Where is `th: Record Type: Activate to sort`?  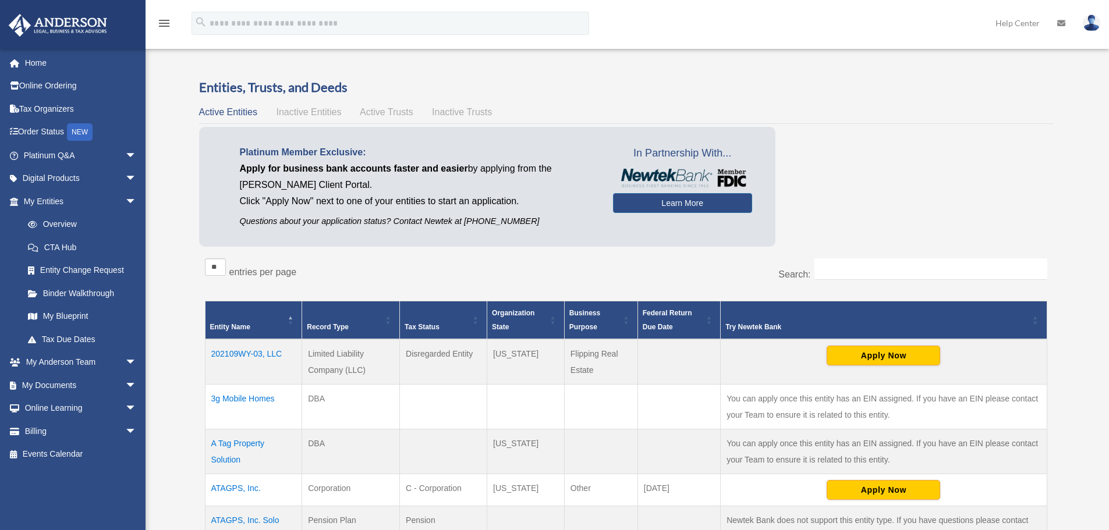 th: Record Type: Activate to sort is located at coordinates (351, 321).